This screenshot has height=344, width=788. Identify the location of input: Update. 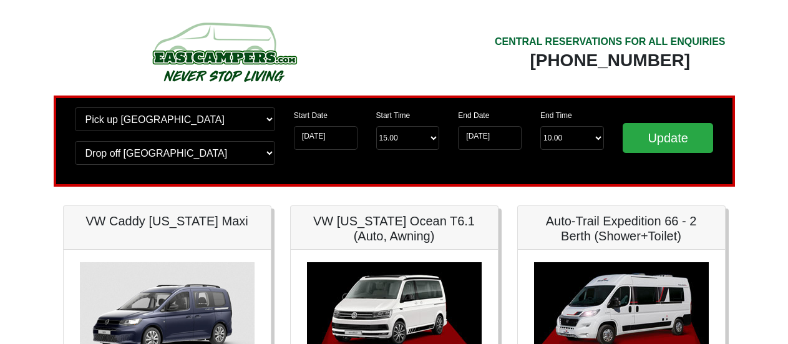
(668, 138).